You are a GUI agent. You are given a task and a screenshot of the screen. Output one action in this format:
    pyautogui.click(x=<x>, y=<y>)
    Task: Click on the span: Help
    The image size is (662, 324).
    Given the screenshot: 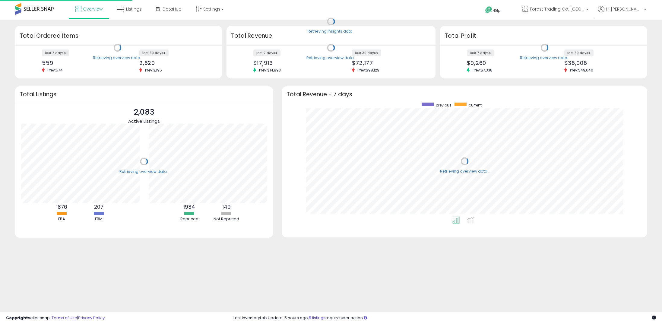 What is the action you would take?
    pyautogui.click(x=497, y=10)
    